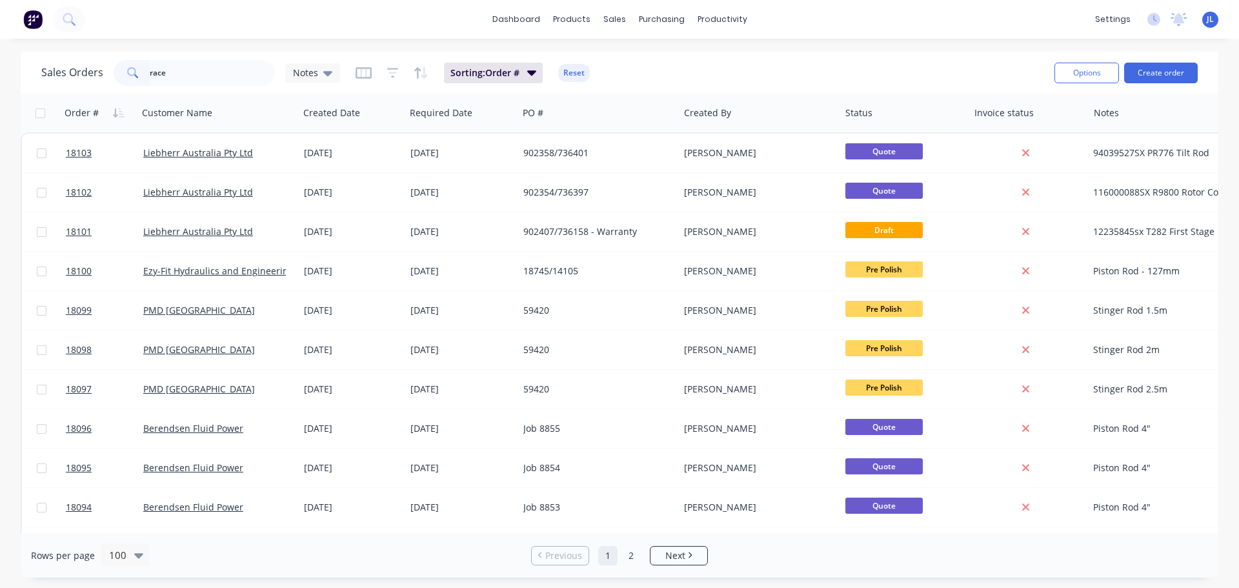 The height and width of the screenshot is (588, 1239). What do you see at coordinates (79, 271) in the screenshot?
I see `span: 18100` at bounding box center [79, 271].